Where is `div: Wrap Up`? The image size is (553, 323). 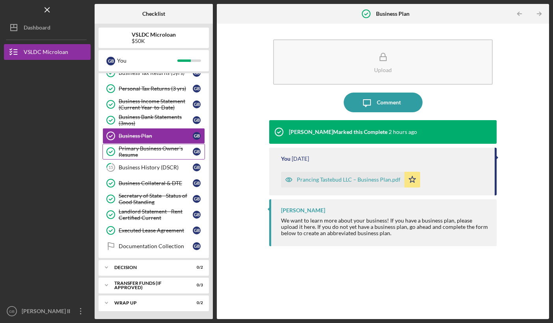 div: Wrap Up is located at coordinates (149, 303).